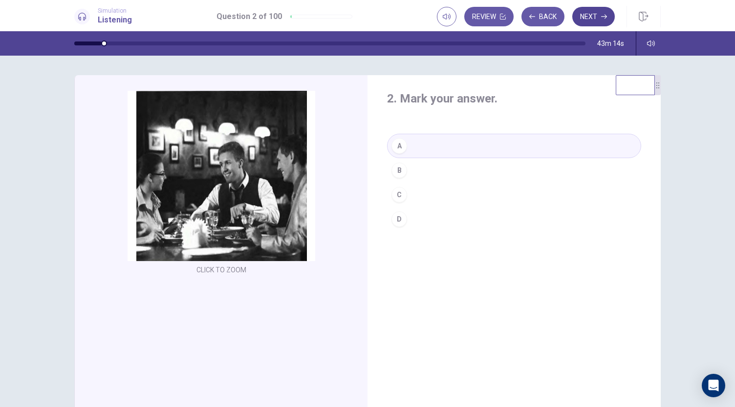 Image resolution: width=735 pixels, height=407 pixels. What do you see at coordinates (488, 17) in the screenshot?
I see `button: Review` at bounding box center [488, 17].